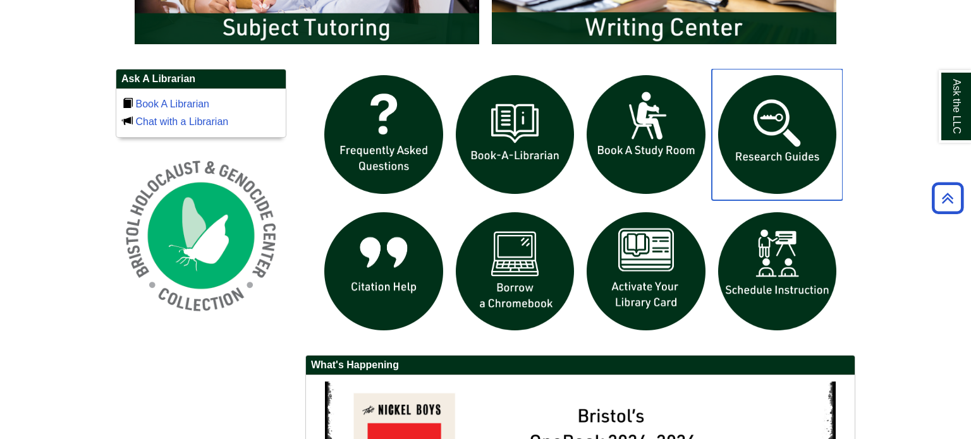  Describe the element at coordinates (181, 121) in the screenshot. I see `a: Chat with a Librarian` at that location.